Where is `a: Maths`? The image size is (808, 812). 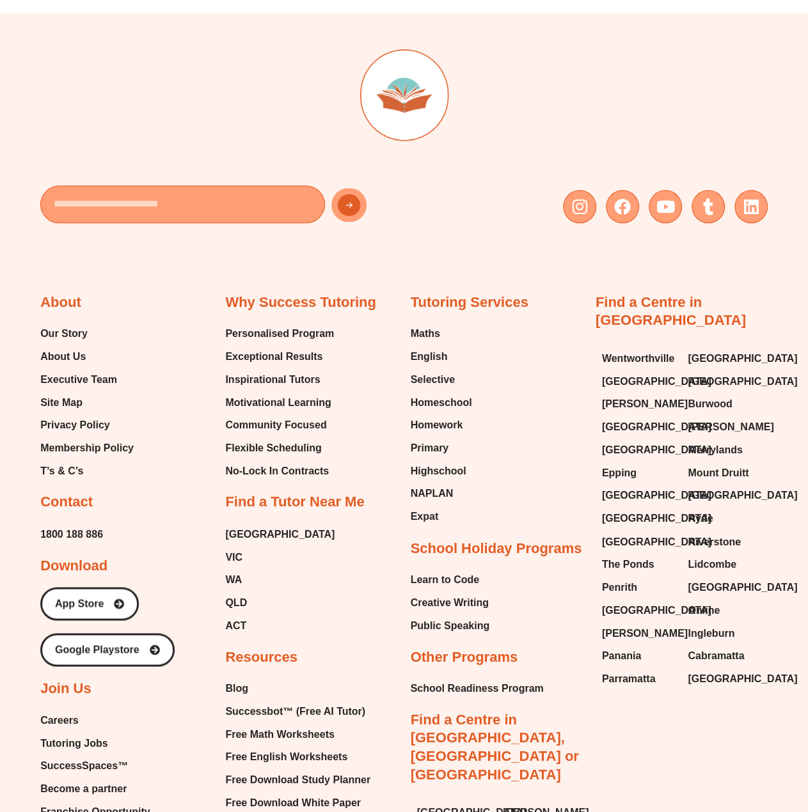
a: Maths is located at coordinates (441, 334).